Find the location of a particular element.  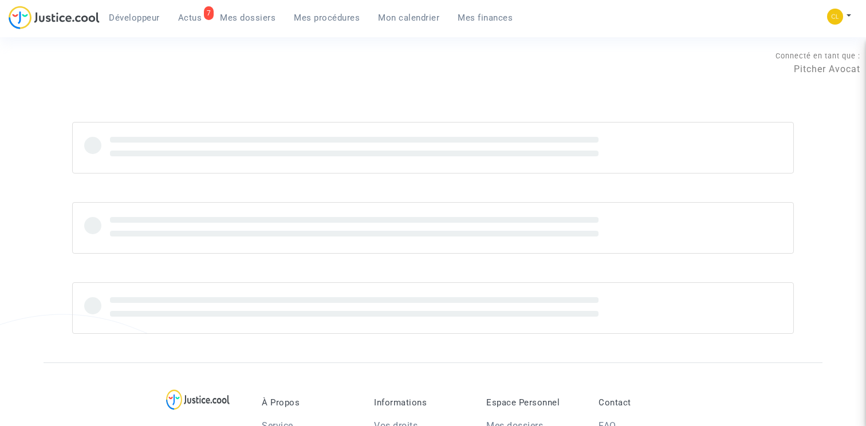

img: jc-logo.svg is located at coordinates (54, 17).